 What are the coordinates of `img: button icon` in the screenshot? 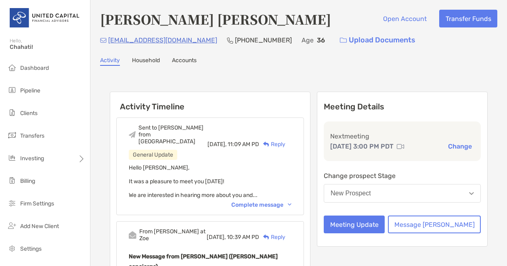 It's located at (343, 40).